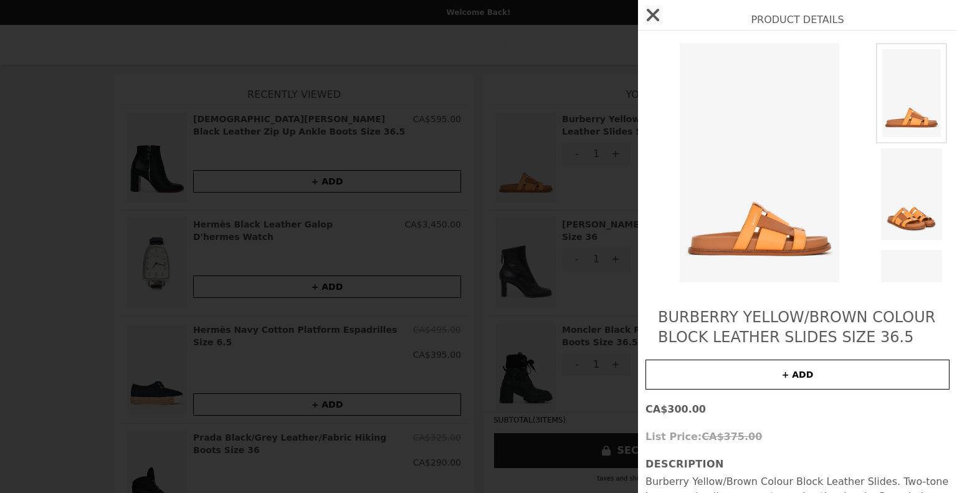 The width and height of the screenshot is (957, 493). I want to click on p: List Price:, so click(797, 437).